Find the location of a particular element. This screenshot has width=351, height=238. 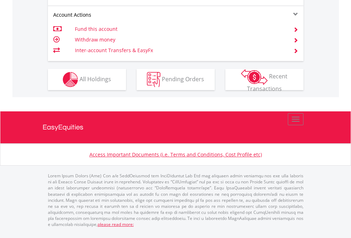

span: All Holdings is located at coordinates (95, 79).